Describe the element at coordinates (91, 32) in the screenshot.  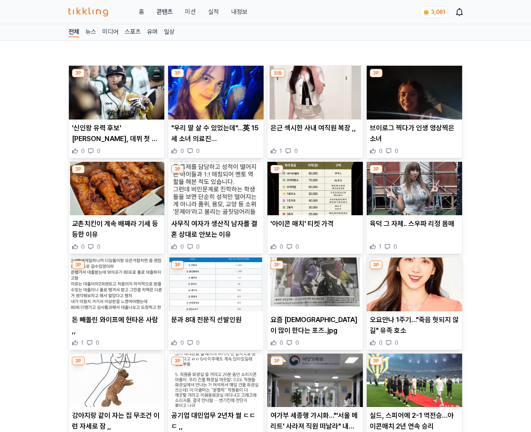
I see `a: 뉴스` at that location.